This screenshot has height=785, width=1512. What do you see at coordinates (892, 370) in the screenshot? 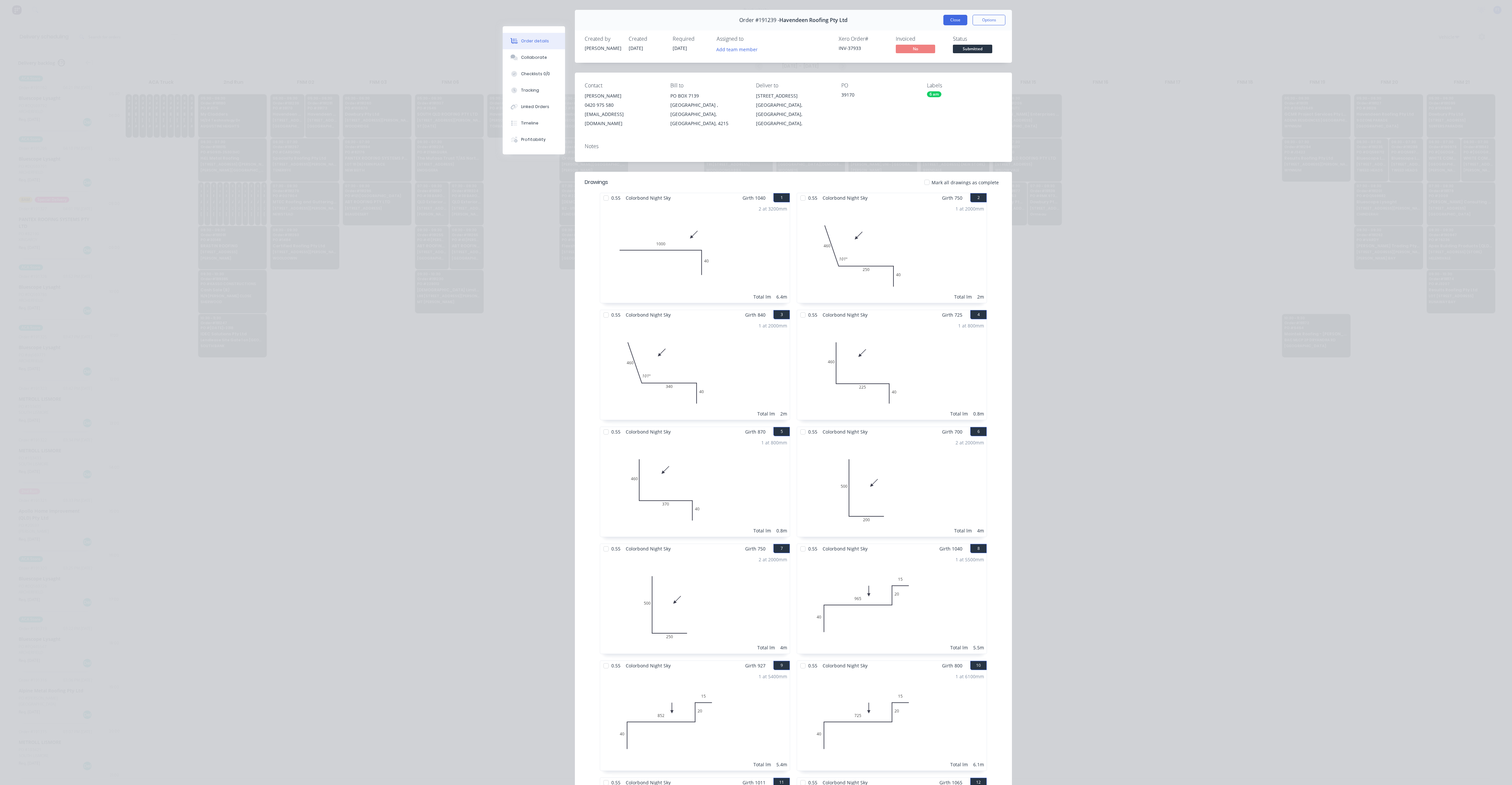
I see `div: 0460225401 at 800mmTotal lm0.8m` at bounding box center [892, 370].